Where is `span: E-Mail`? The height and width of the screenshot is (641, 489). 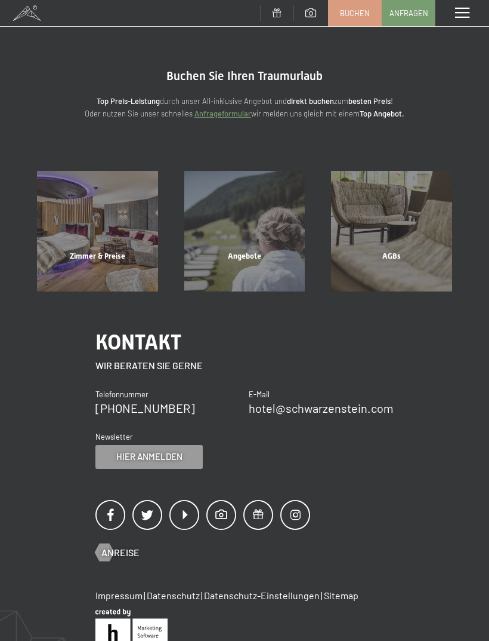
span: E-Mail is located at coordinates (259, 394).